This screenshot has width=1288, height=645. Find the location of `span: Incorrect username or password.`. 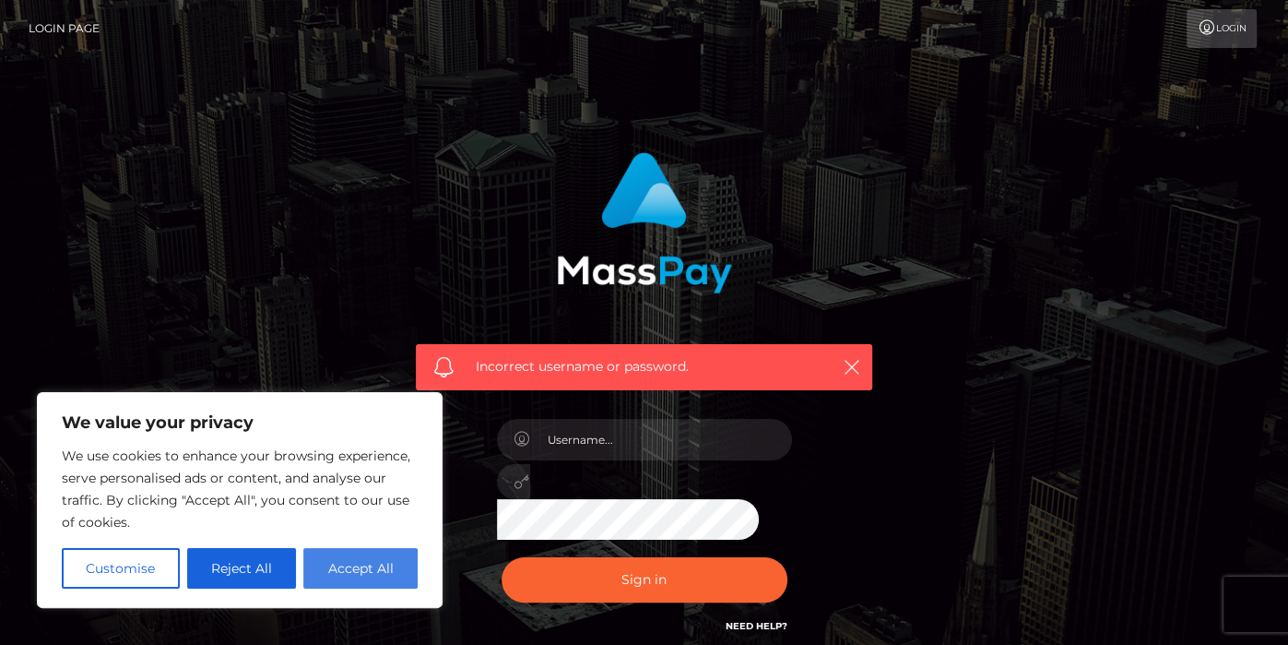

span: Incorrect username or password. is located at coordinates (644, 366).